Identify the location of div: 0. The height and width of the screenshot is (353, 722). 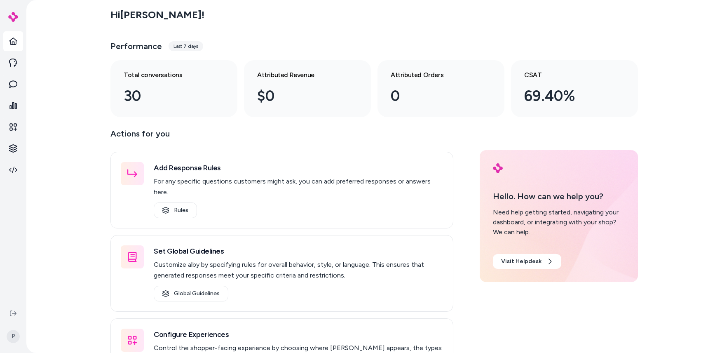
(434, 96).